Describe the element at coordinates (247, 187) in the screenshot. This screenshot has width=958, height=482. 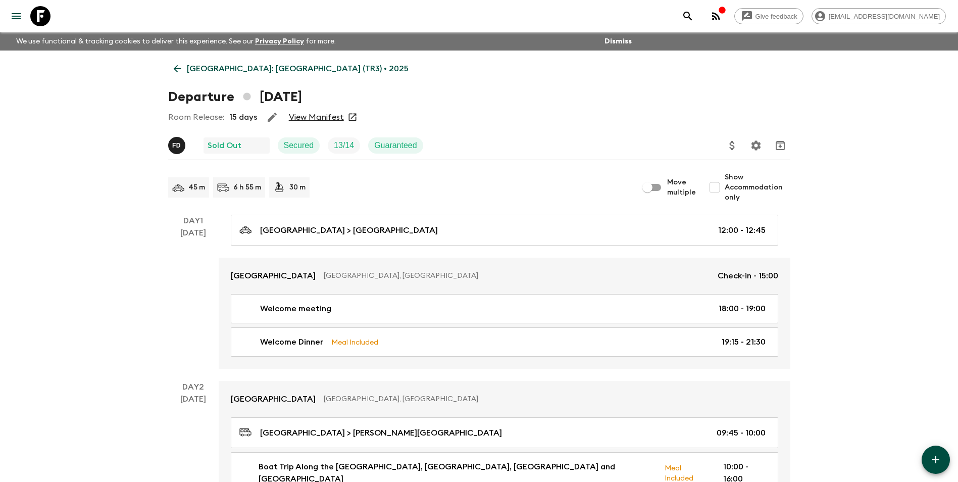
I see `p: 6 h 55 m` at that location.